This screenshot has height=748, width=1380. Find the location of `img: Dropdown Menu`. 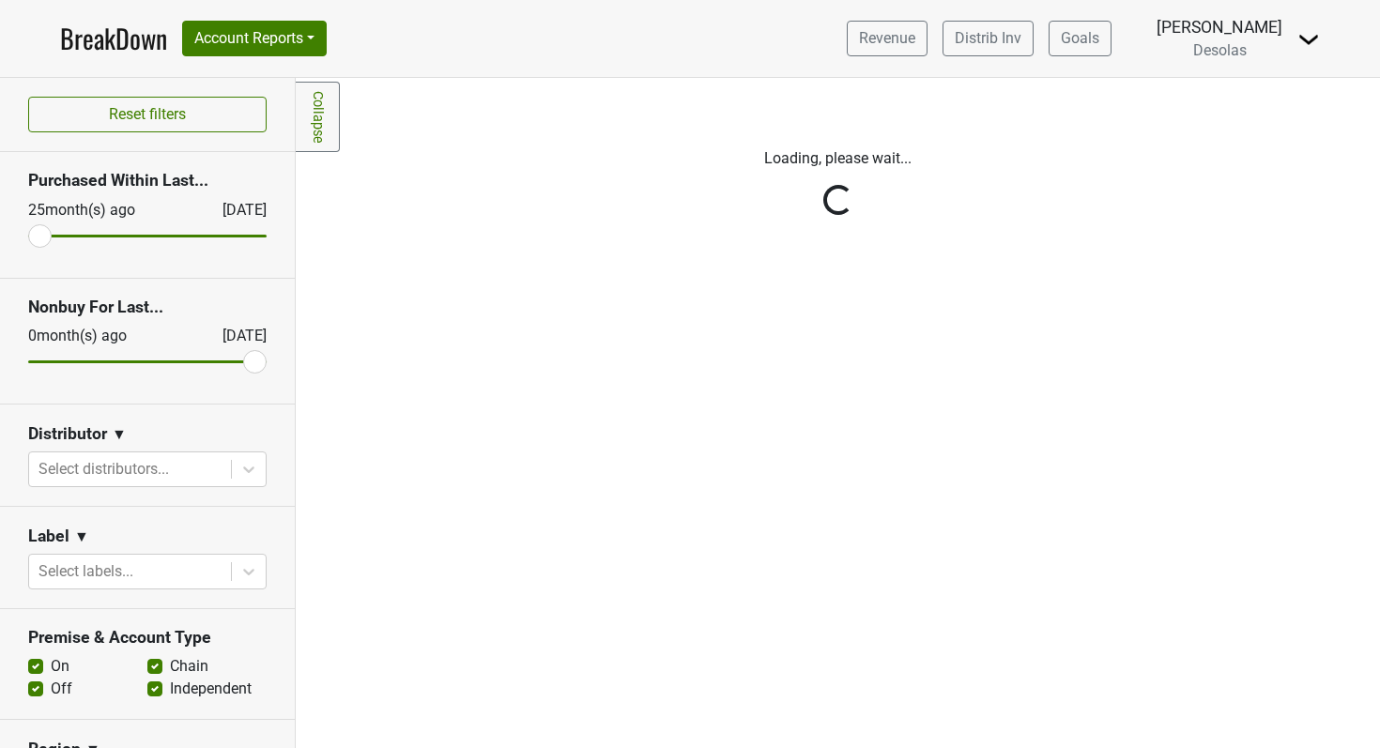

img: Dropdown Menu is located at coordinates (1308, 39).